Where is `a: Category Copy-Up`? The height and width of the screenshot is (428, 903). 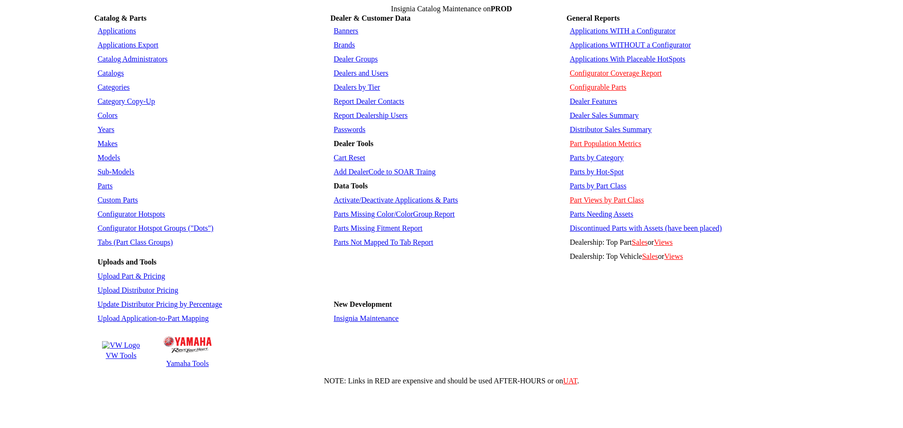 a: Category Copy-Up is located at coordinates (126, 101).